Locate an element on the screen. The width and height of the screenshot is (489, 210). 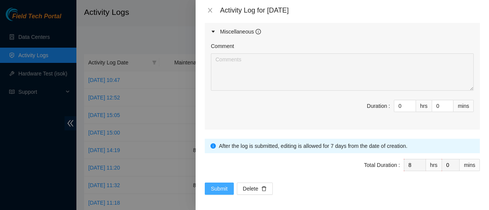
div: Miscellaneous info-circle is located at coordinates (342, 32).